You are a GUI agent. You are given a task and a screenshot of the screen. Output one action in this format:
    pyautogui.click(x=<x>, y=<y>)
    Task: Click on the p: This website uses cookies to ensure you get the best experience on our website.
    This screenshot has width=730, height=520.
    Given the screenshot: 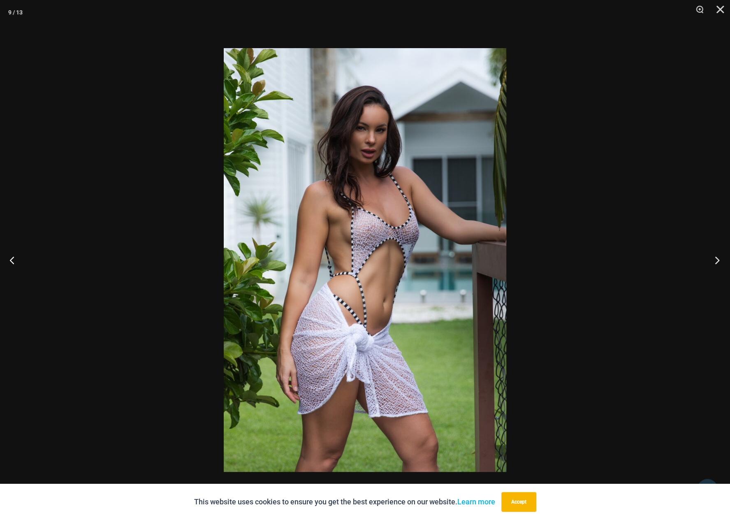 What is the action you would take?
    pyautogui.click(x=344, y=501)
    